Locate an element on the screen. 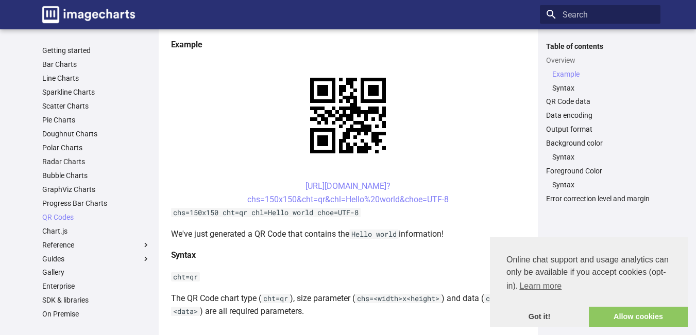  a: Error correction level and margin is located at coordinates (600, 199).